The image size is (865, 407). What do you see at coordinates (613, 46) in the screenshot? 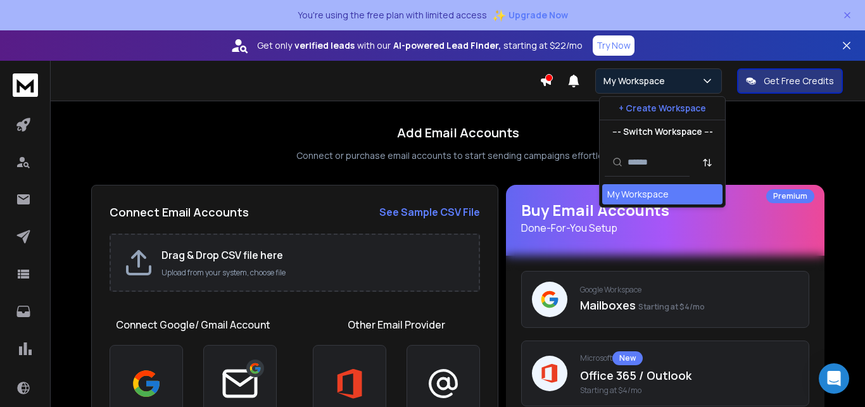
I see `button: Try Now` at bounding box center [613, 46].